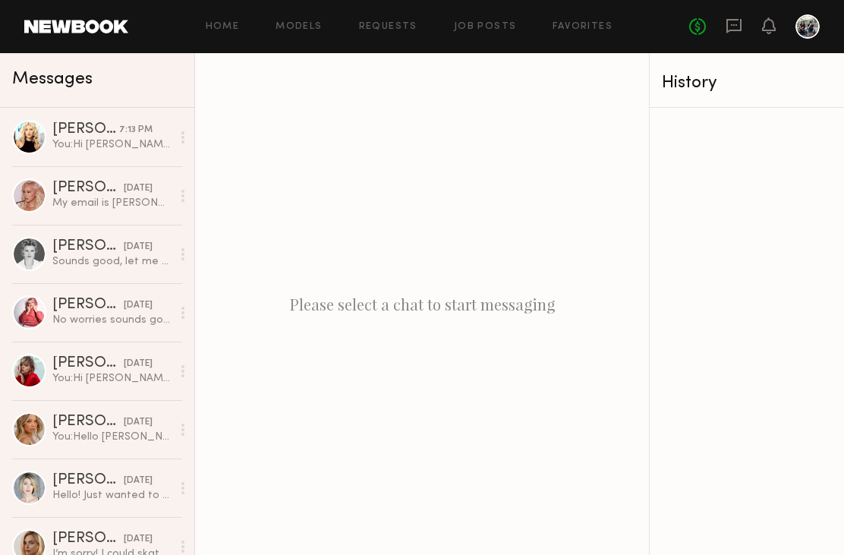 The image size is (844, 555). What do you see at coordinates (112, 495) in the screenshot?
I see `div: Hello! Just wanted to follow up and see if you are still looking for the modle` at bounding box center [112, 495].